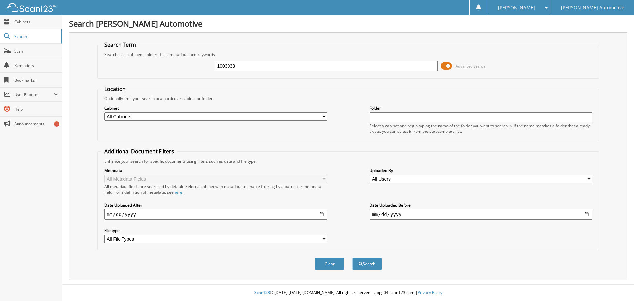 This screenshot has height=301, width=634. I want to click on label: Cabinet, so click(216, 108).